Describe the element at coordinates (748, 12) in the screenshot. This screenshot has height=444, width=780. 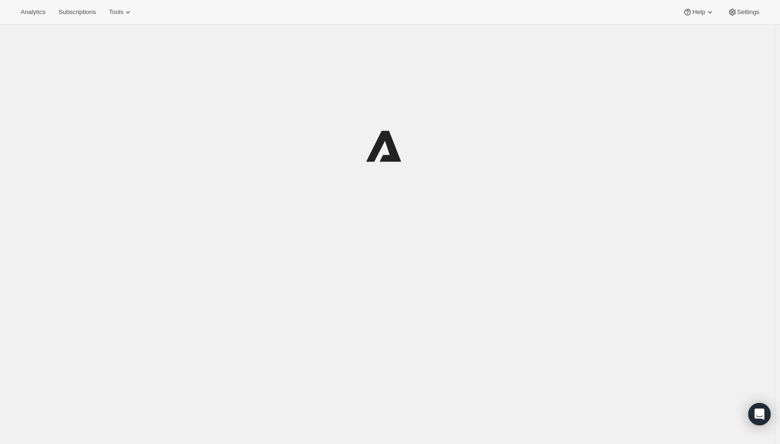
I see `span: Settings` at that location.